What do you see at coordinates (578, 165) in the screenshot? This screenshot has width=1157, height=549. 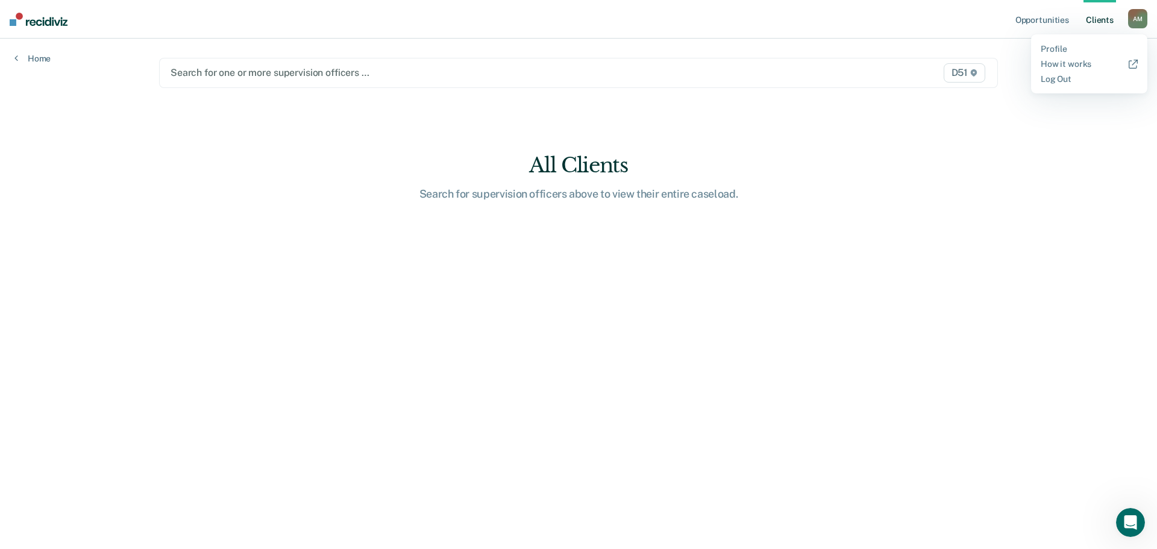 I see `div: All Clients` at bounding box center [578, 165].